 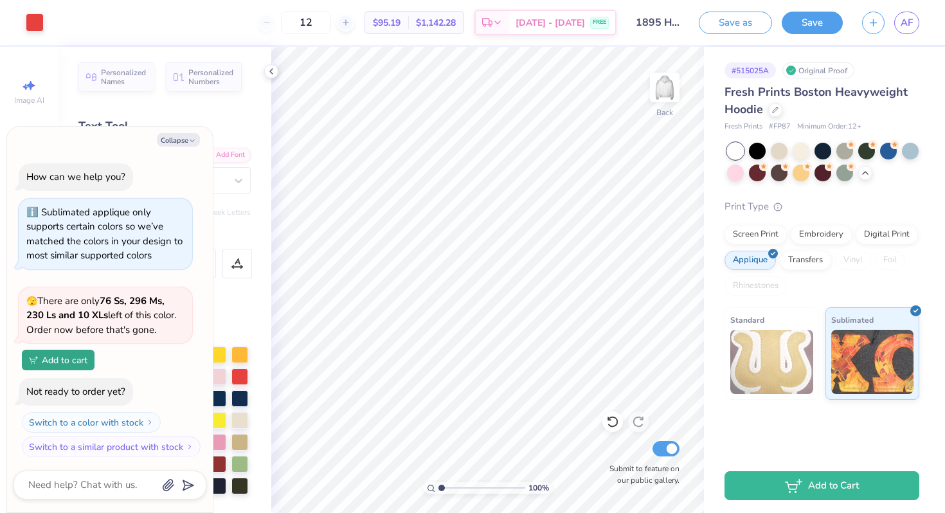 What do you see at coordinates (872, 362) in the screenshot?
I see `img: Sublimated` at bounding box center [872, 362].